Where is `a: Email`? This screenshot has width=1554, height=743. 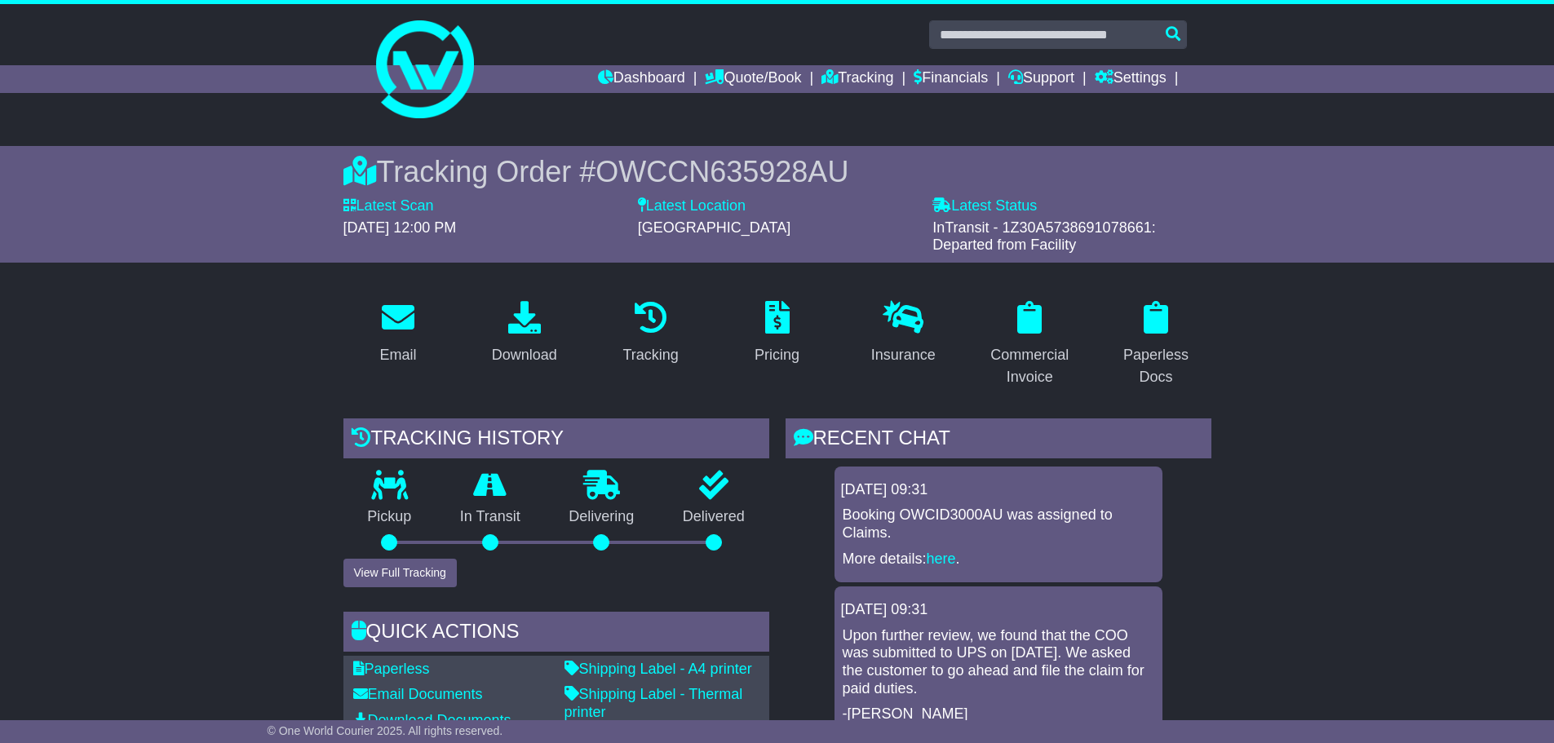 a: Email is located at coordinates (397, 334).